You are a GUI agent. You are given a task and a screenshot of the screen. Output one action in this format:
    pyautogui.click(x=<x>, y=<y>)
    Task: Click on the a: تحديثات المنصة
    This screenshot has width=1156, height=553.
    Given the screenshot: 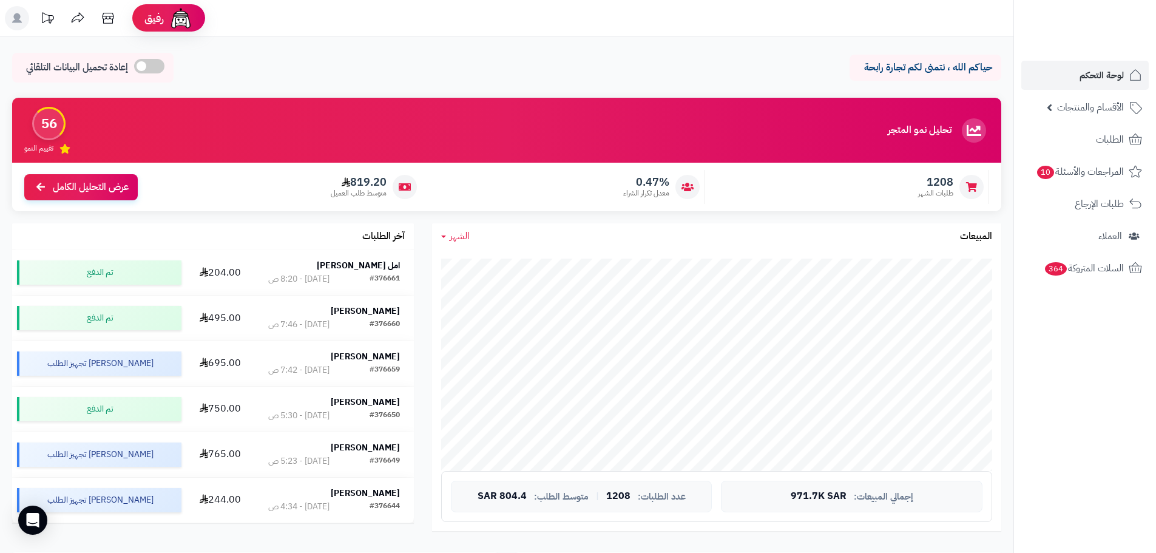 What is the action you would take?
    pyautogui.click(x=47, y=19)
    